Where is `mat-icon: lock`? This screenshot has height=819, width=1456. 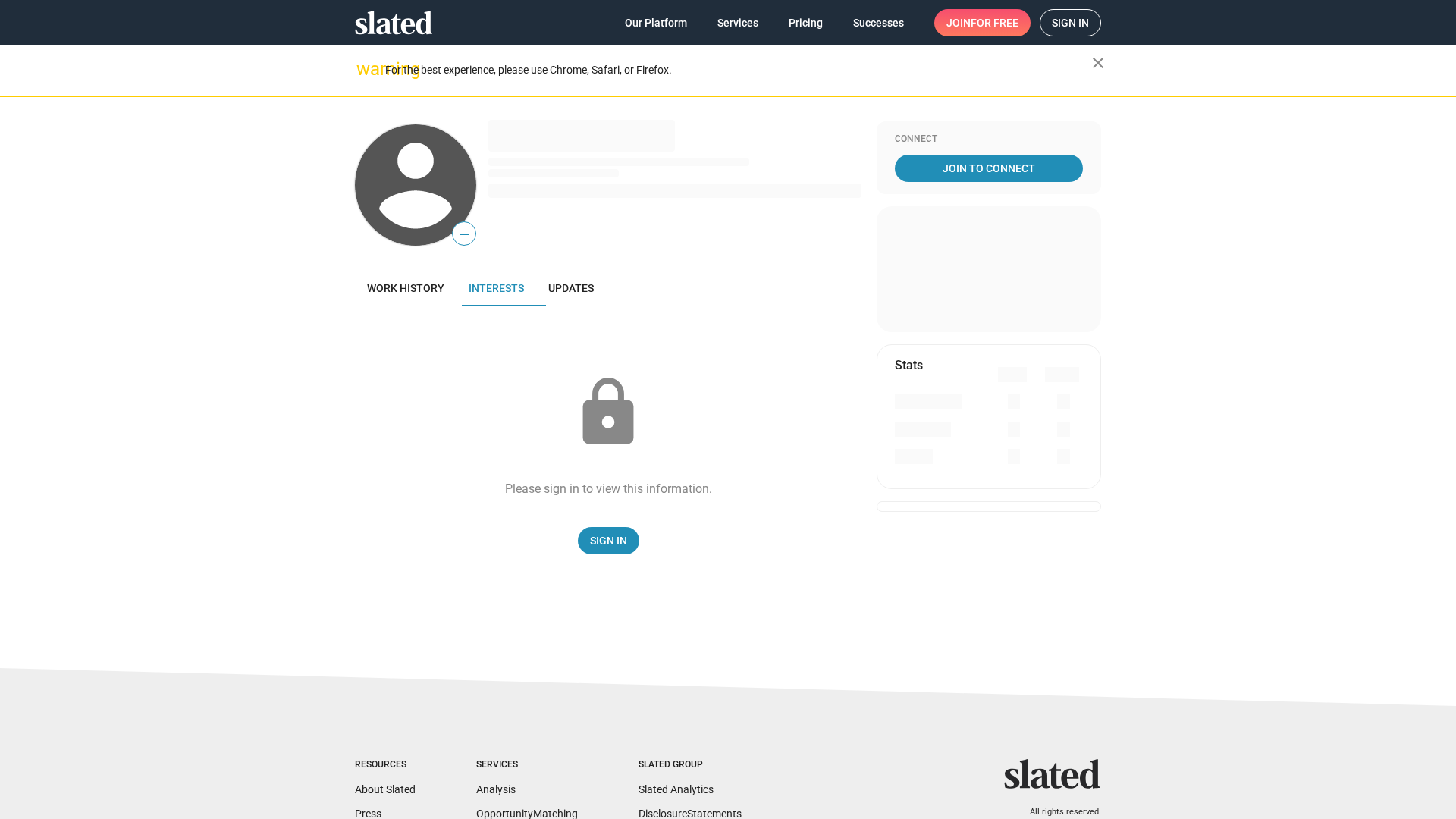
mat-icon: lock is located at coordinates (608, 412).